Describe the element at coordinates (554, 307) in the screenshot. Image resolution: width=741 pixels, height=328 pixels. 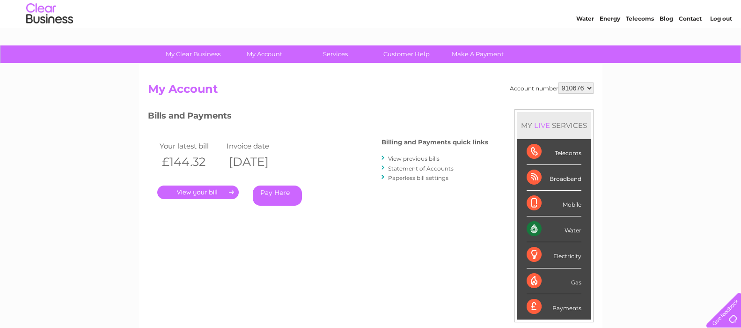
I see `div: Payments` at that location.